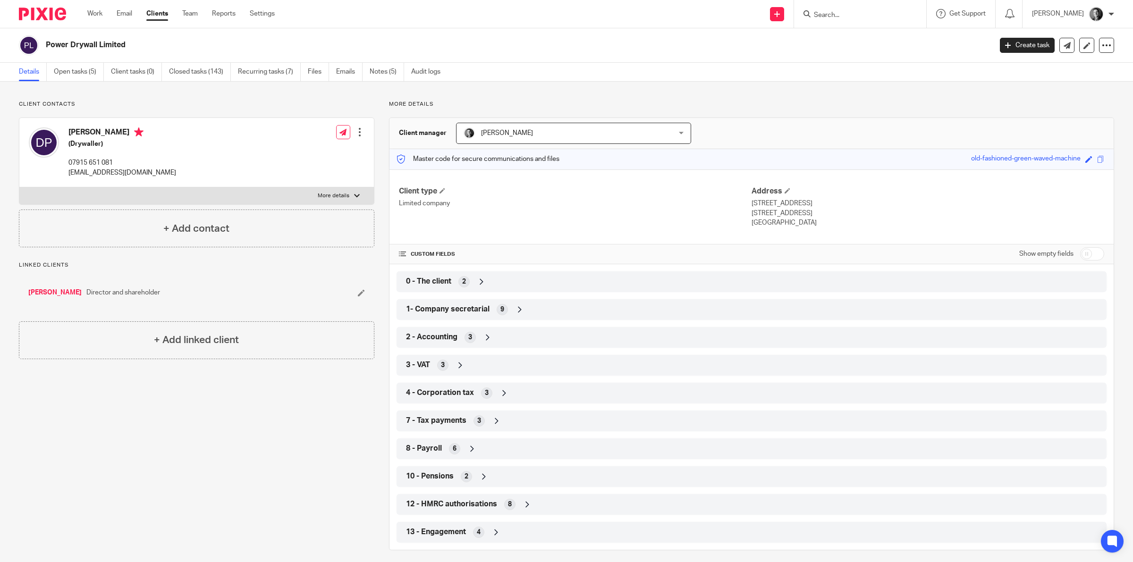 This screenshot has width=1133, height=562. I want to click on span: Director and shareholder, so click(123, 293).